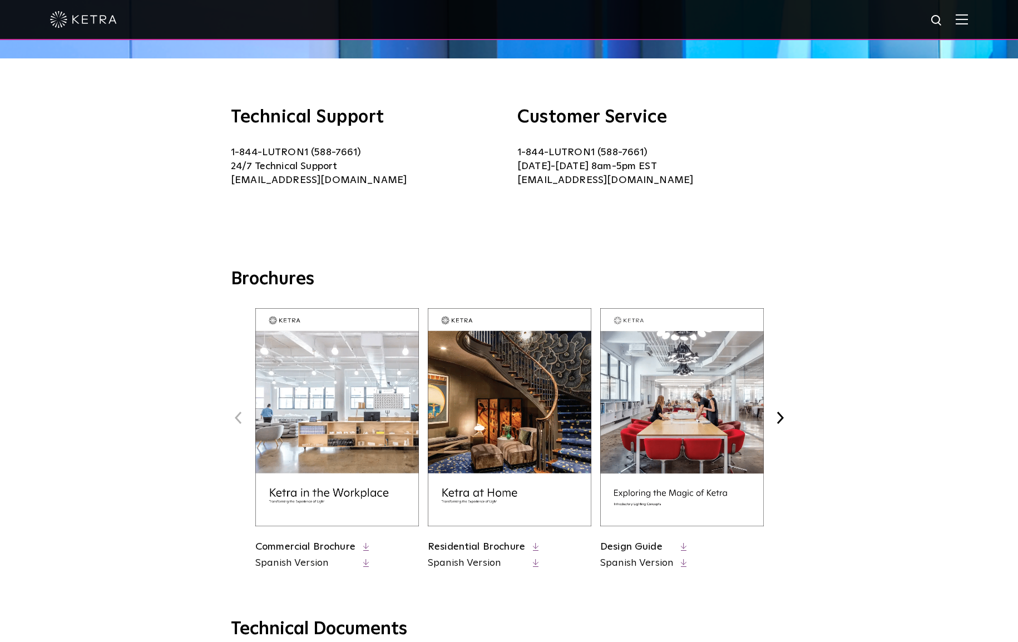 Image resolution: width=1018 pixels, height=642 pixels. What do you see at coordinates (961, 19) in the screenshot?
I see `img: Hamburger%20Nav.svg` at bounding box center [961, 19].